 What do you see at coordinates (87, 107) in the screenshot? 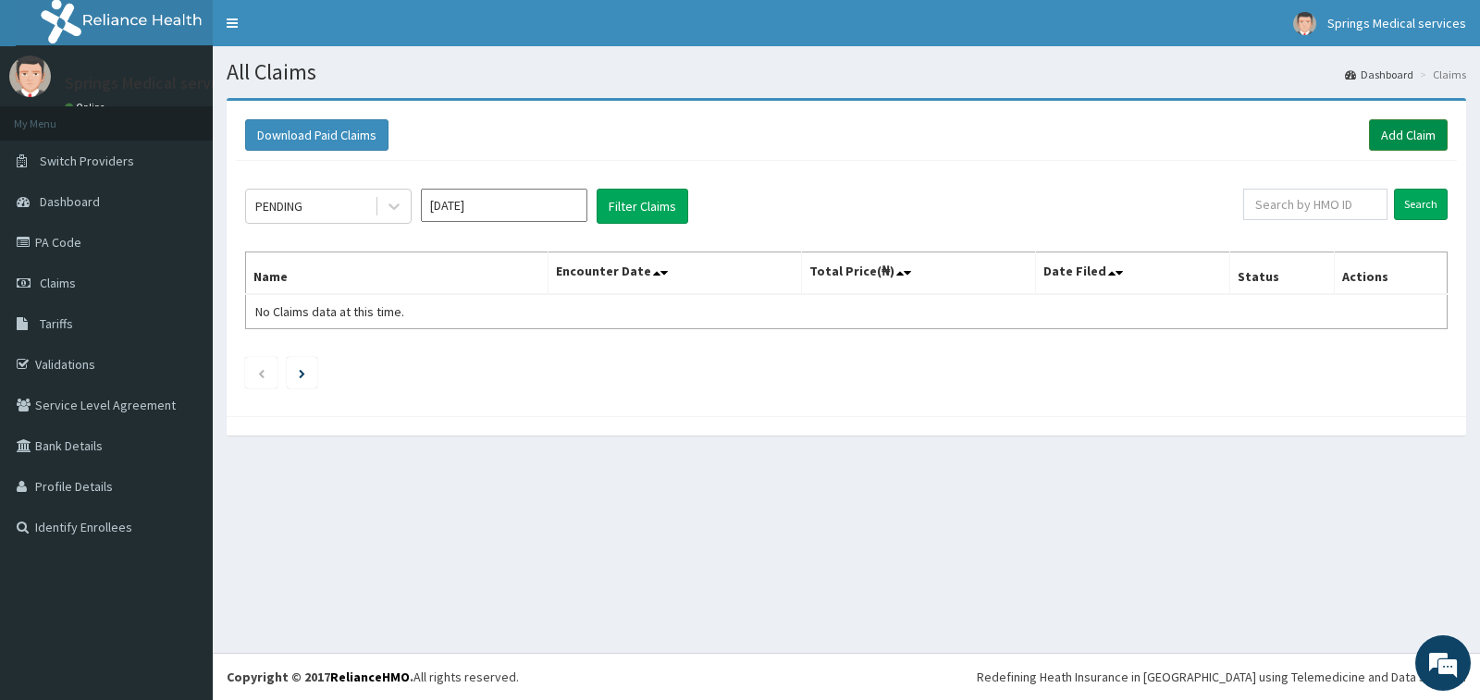
I see `a: Online` at bounding box center [87, 107].